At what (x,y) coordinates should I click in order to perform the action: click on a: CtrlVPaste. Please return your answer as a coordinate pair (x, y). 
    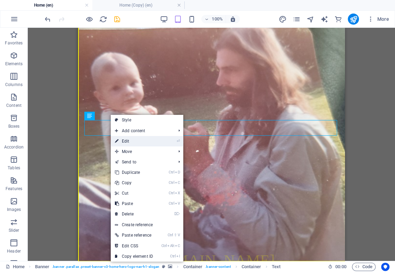
    Looking at the image, I should click on (134, 204).